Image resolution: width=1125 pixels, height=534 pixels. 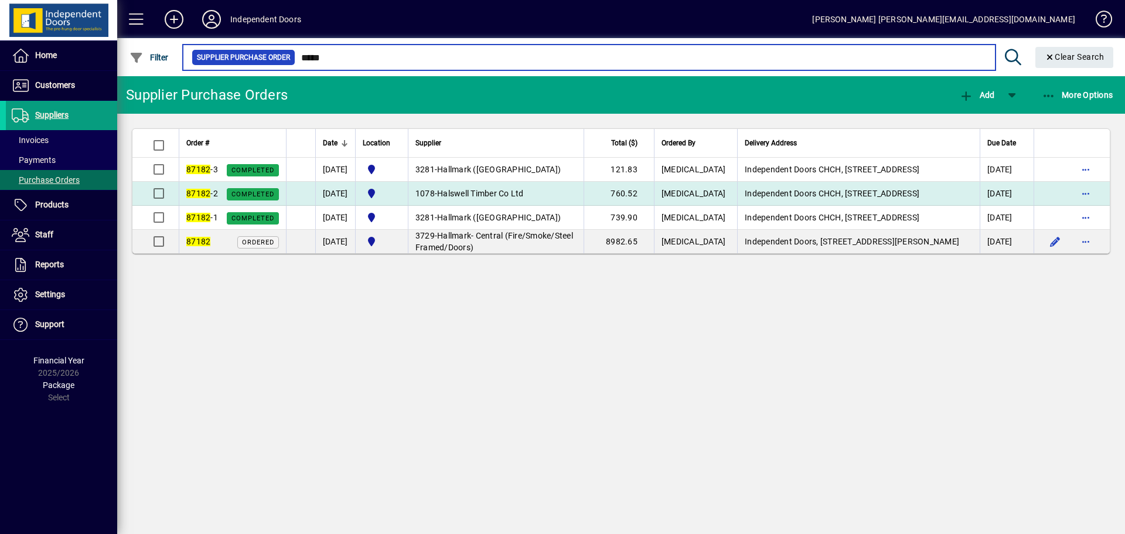 I want to click on a: Products, so click(x=62, y=205).